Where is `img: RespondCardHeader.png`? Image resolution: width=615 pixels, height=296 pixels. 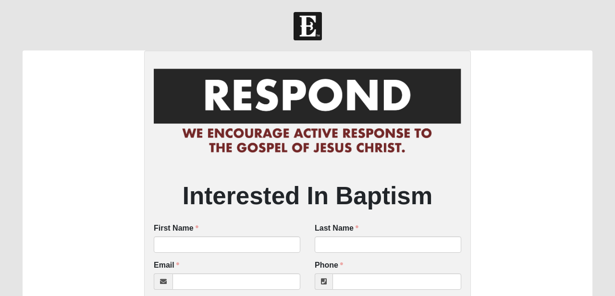
img: RespondCardHeader.png is located at coordinates (308, 111).